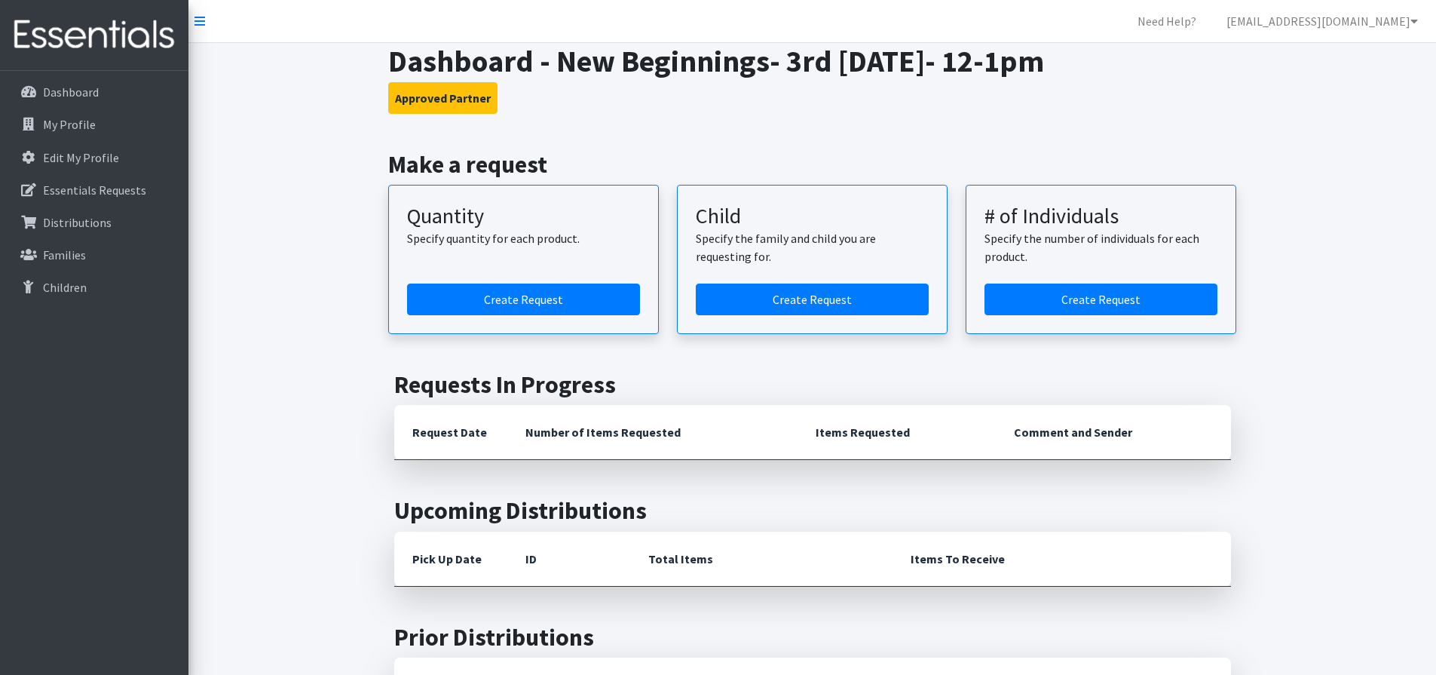 This screenshot has height=675, width=1436. I want to click on h2: Make a request, so click(812, 164).